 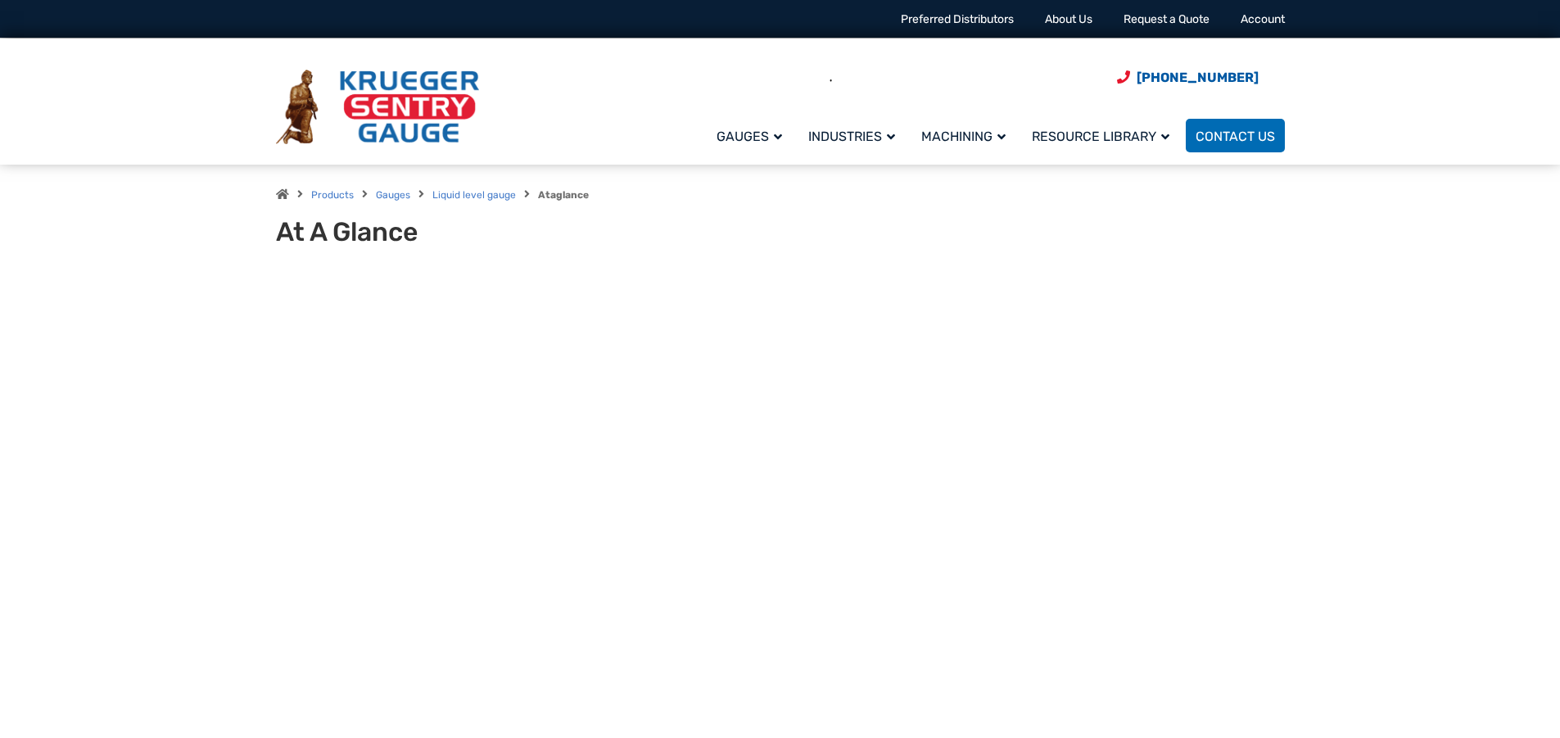 What do you see at coordinates (474, 195) in the screenshot?
I see `a: Liquid level gauge` at bounding box center [474, 195].